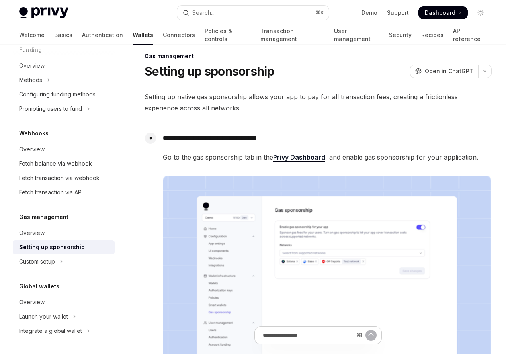  I want to click on div: Integrate a global wallet, so click(51, 331).